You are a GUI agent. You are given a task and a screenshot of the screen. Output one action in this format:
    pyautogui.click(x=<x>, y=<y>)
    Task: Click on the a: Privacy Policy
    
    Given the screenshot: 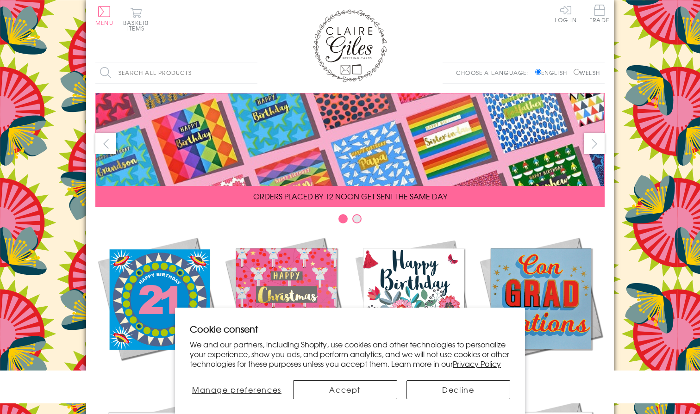 What is the action you would take?
    pyautogui.click(x=477, y=364)
    